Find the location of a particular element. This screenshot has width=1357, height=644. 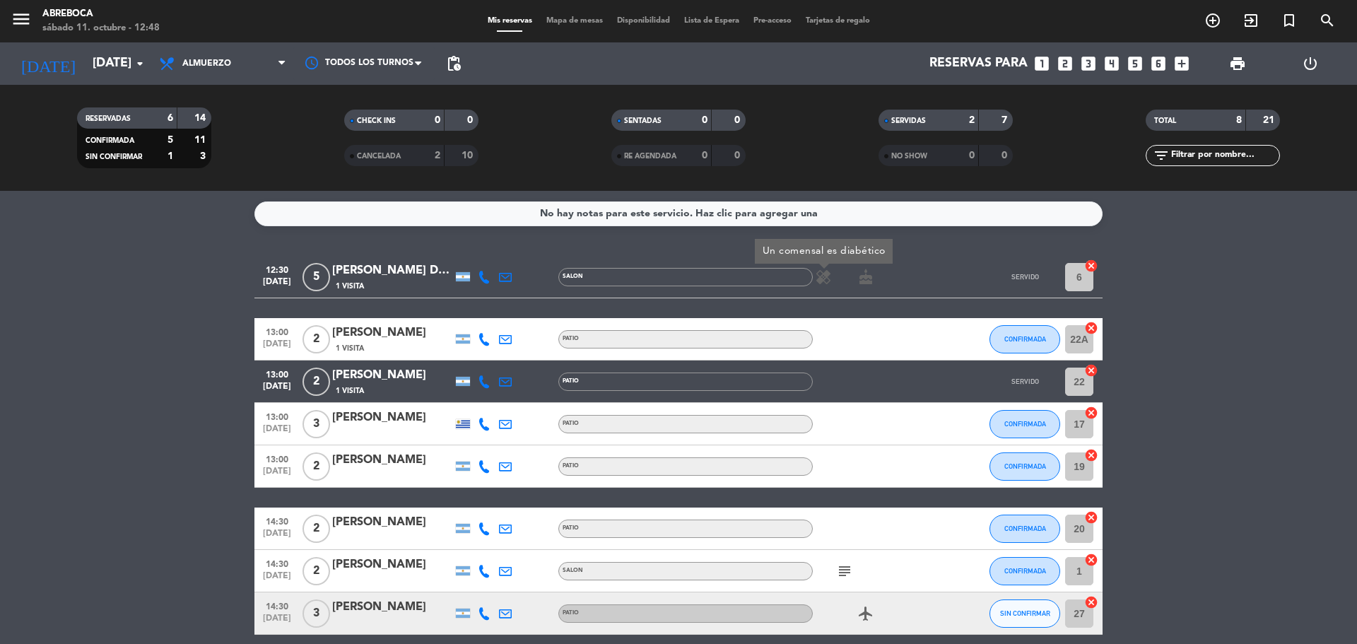

i: looks_4 is located at coordinates (1111, 64).